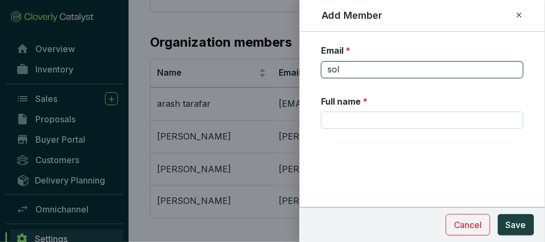 The width and height of the screenshot is (545, 242). What do you see at coordinates (516, 224) in the screenshot?
I see `span: Save` at bounding box center [516, 224].